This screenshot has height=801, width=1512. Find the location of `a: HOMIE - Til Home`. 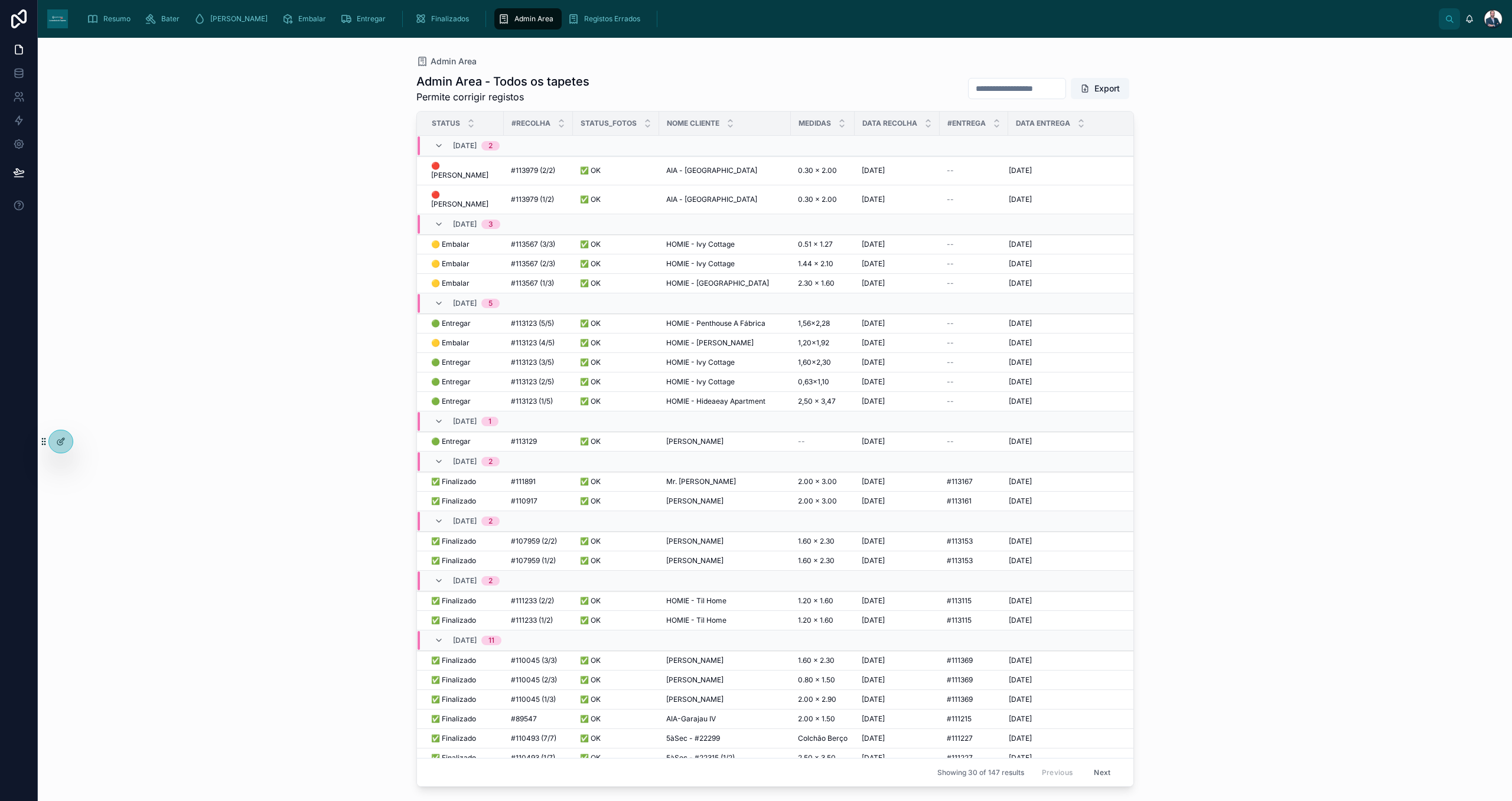

a: HOMIE - Til Home is located at coordinates (725, 601).